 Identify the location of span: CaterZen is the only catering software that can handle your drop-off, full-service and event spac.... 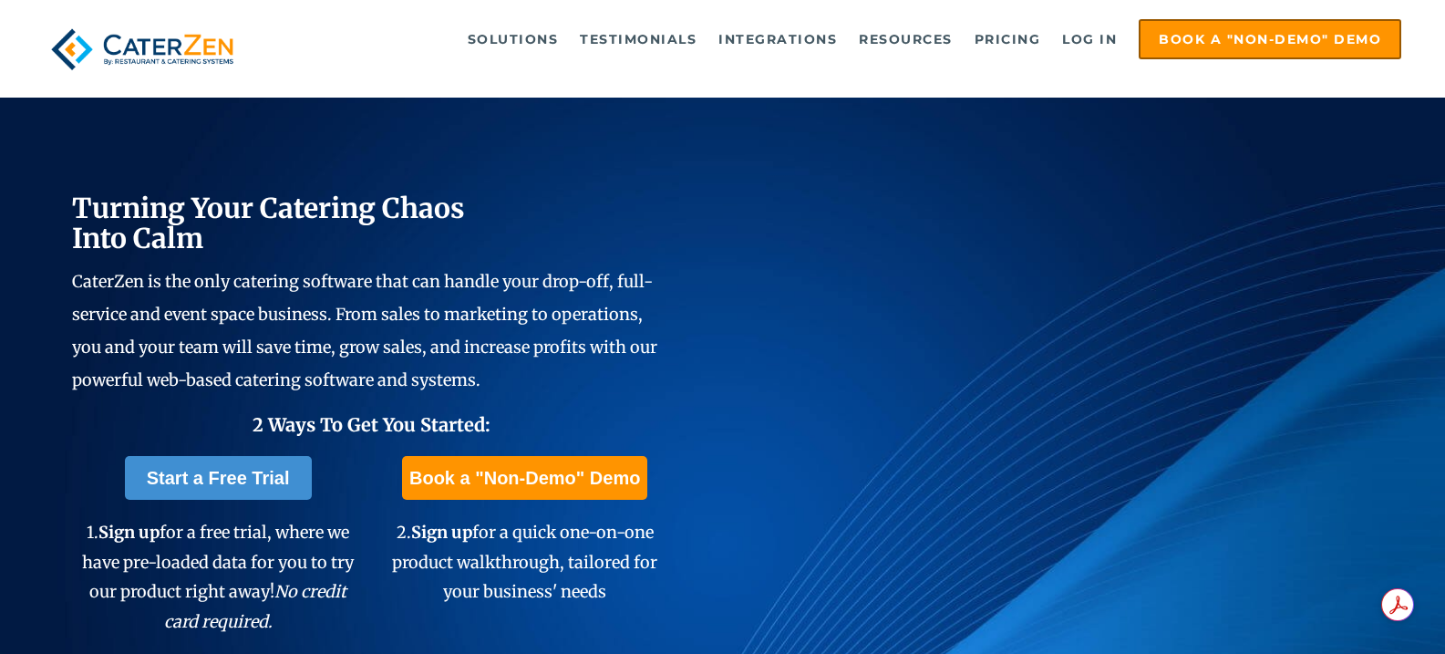
(365, 330).